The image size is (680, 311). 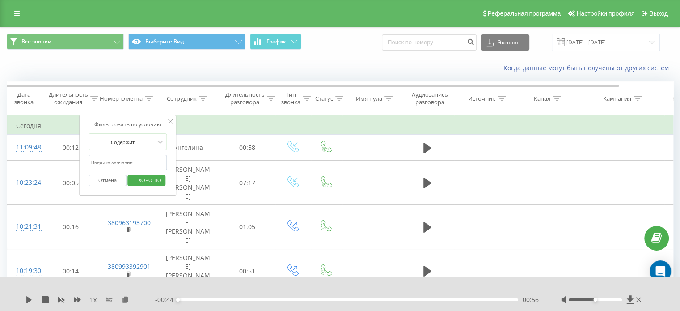 What do you see at coordinates (147, 180) in the screenshot?
I see `button: ХОРОШО` at bounding box center [147, 180].